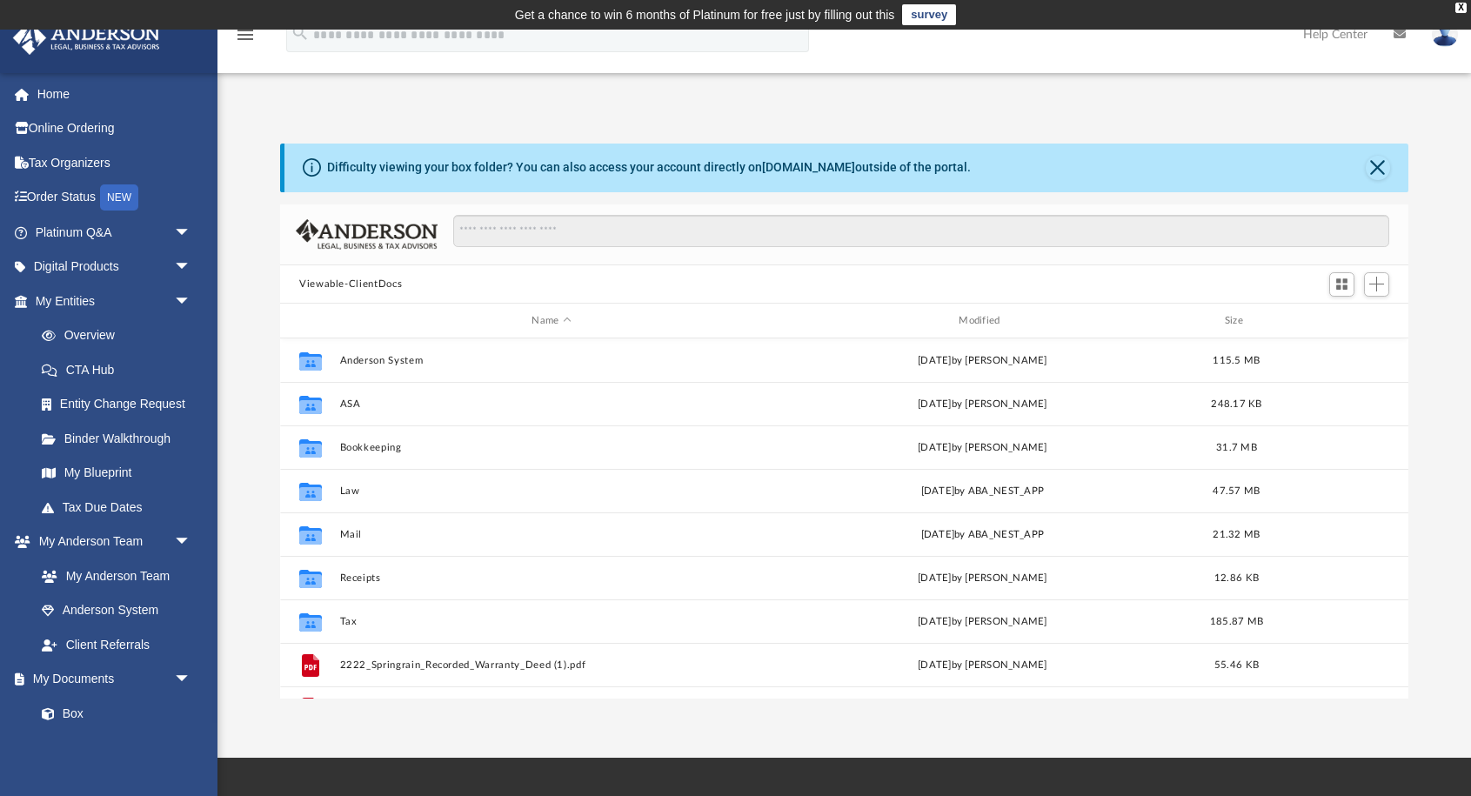  What do you see at coordinates (115, 197) in the screenshot?
I see `a: Order StatusNEW` at bounding box center [115, 197].